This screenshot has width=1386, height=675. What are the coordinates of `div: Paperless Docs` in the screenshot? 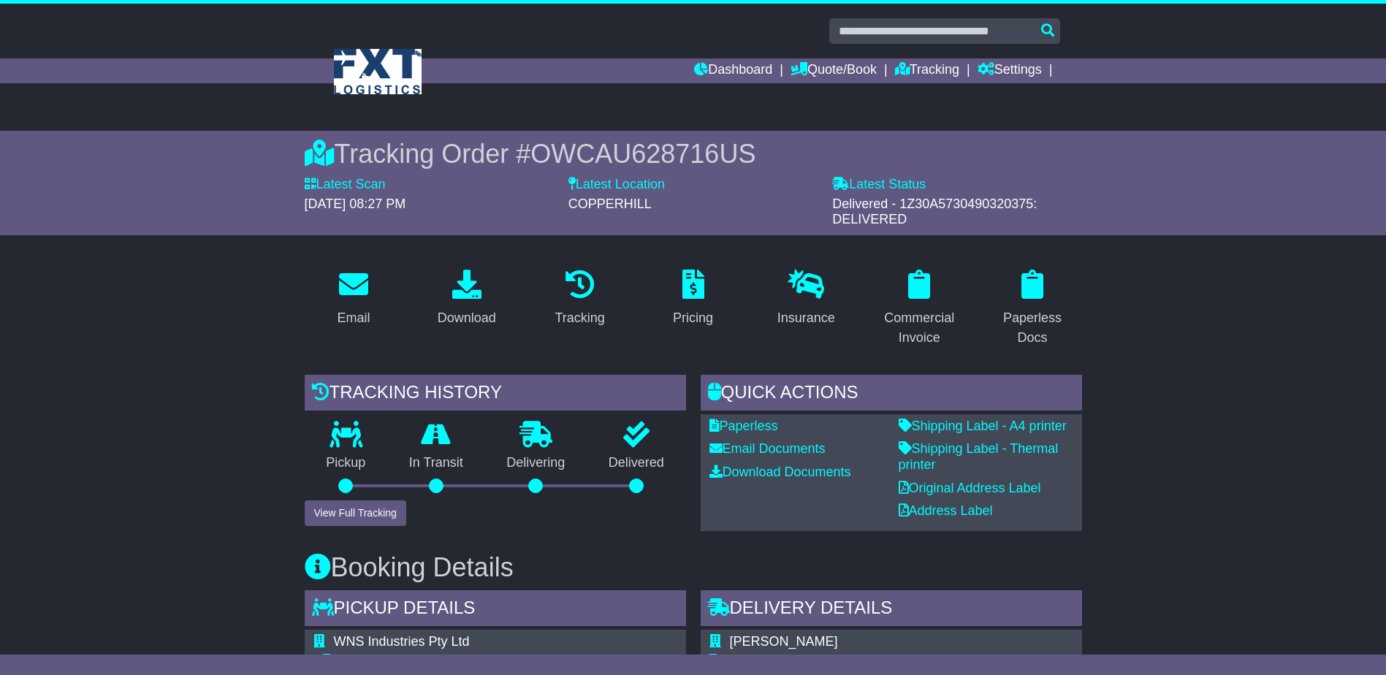 It's located at (1032, 328).